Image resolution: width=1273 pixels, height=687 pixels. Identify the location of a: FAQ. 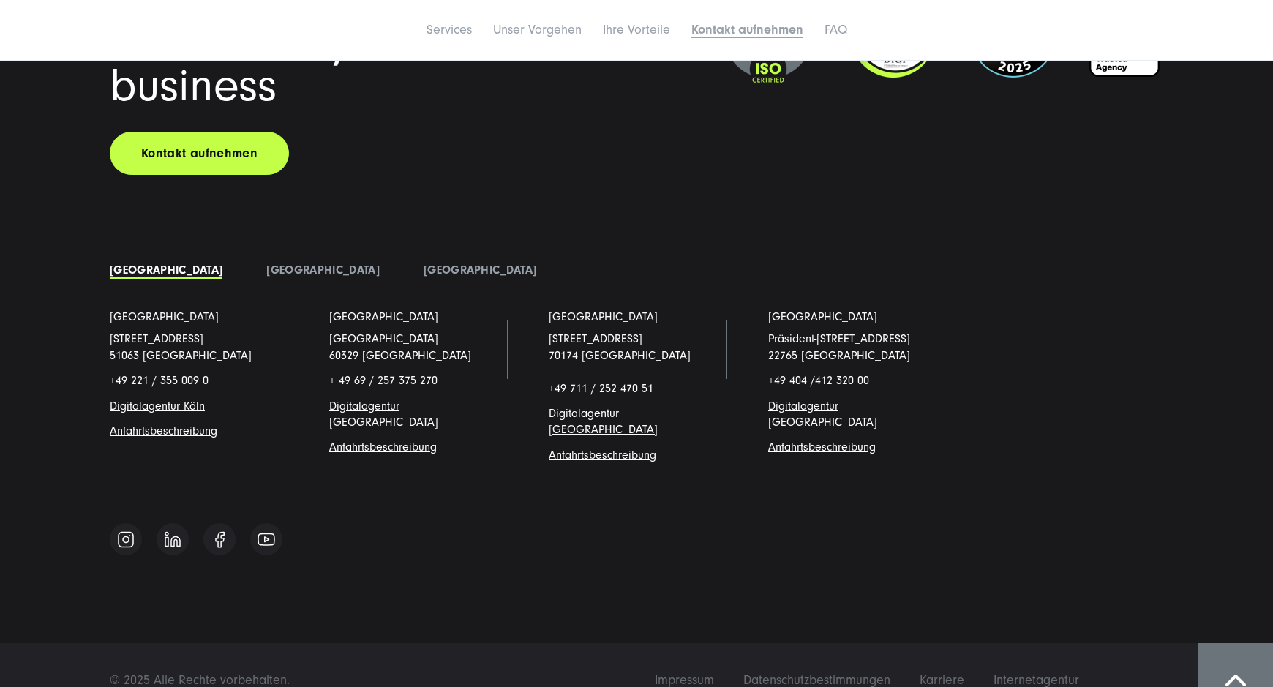
(835, 29).